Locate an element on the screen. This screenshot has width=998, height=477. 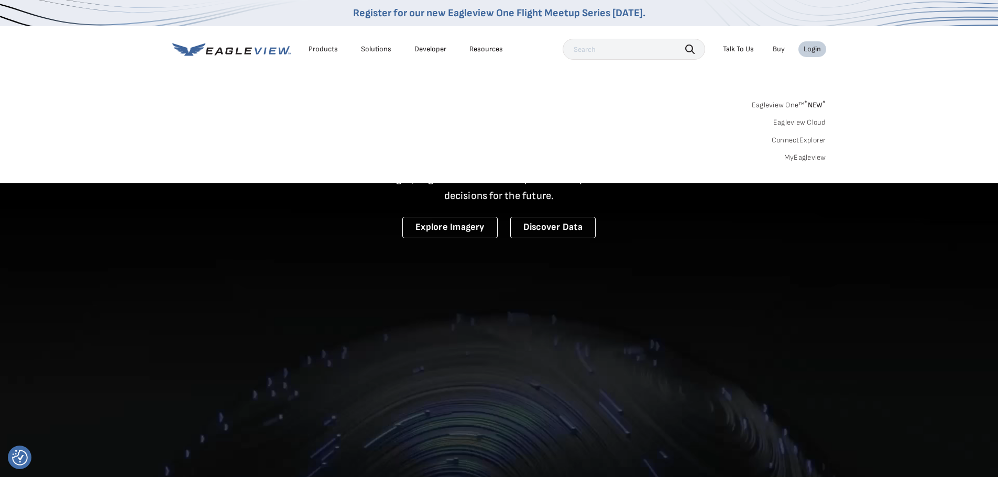
div: Resources is located at coordinates (486, 49).